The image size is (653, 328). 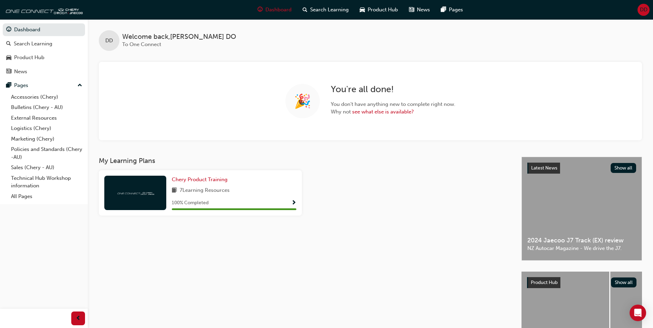 I want to click on span: Dashboard, so click(x=278, y=10).